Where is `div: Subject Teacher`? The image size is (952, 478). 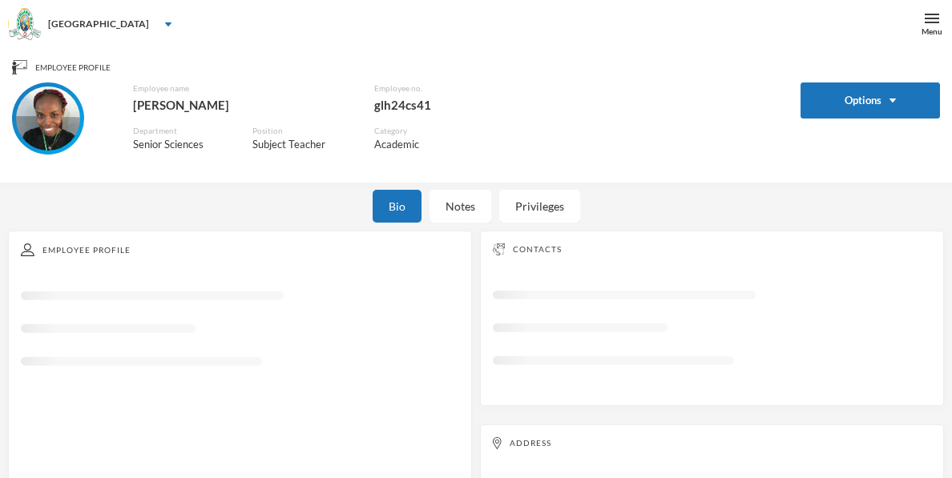 div: Subject Teacher is located at coordinates (301, 145).